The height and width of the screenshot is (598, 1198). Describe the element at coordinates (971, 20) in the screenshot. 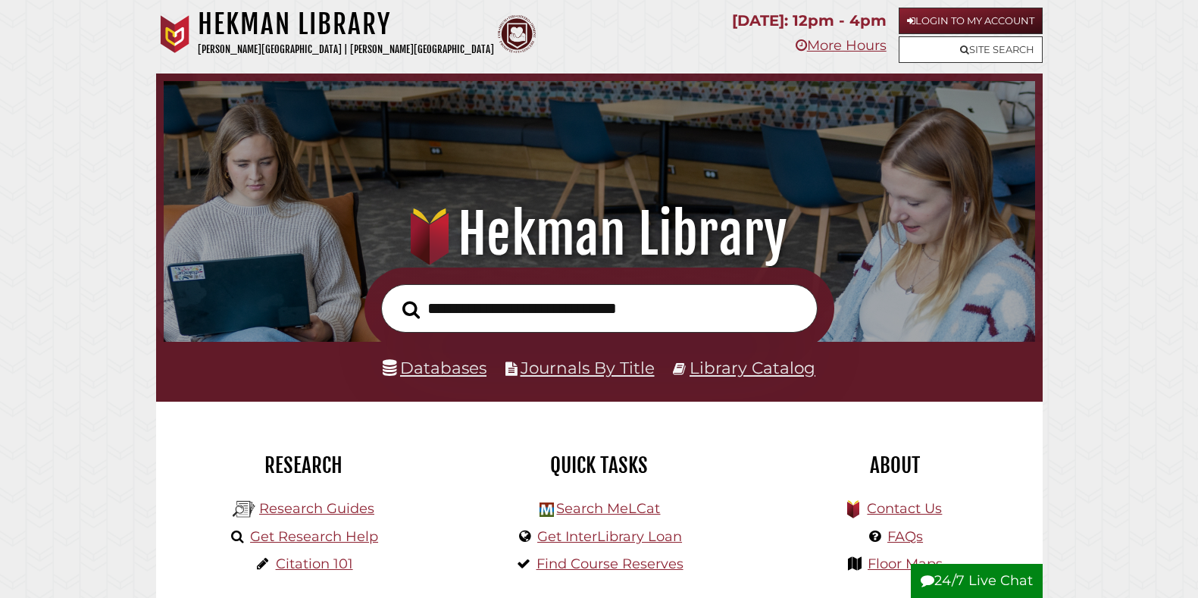

I see `a: Login to My Account` at that location.